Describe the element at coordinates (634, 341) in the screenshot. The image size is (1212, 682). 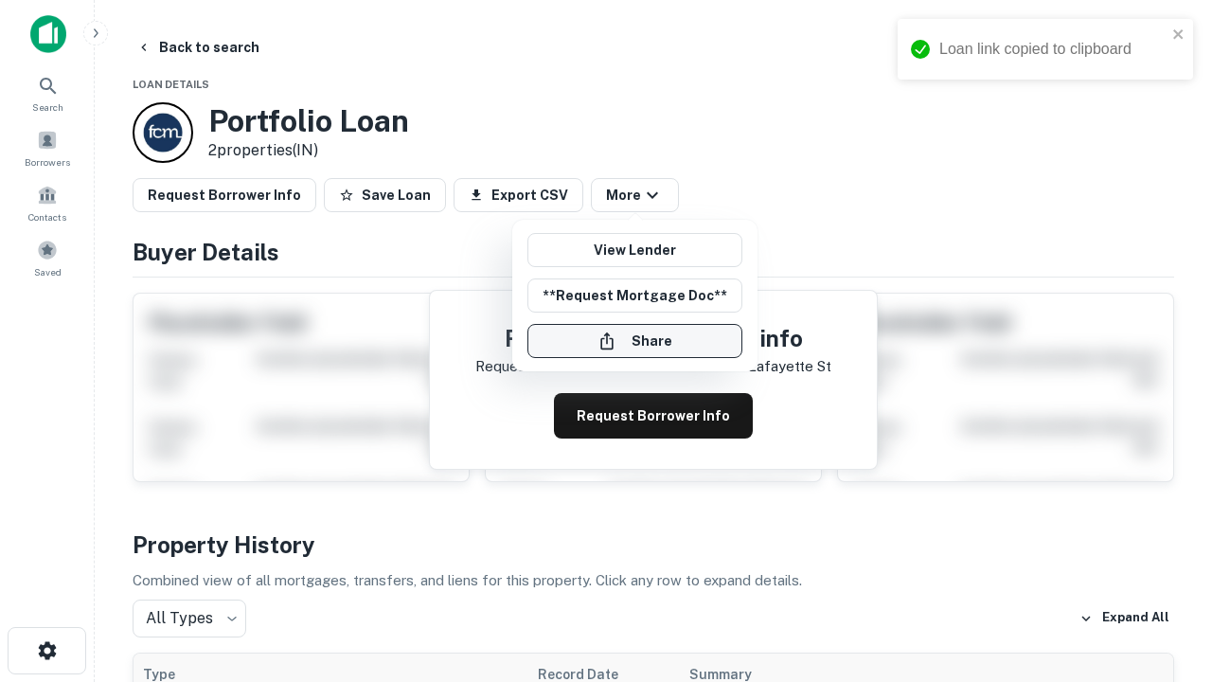
I see `button: Share` at that location.